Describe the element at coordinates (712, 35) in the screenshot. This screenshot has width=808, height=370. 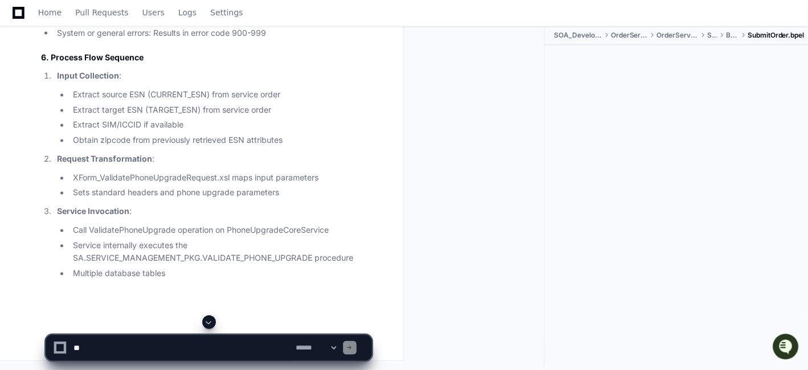
I see `span: SOA` at that location.